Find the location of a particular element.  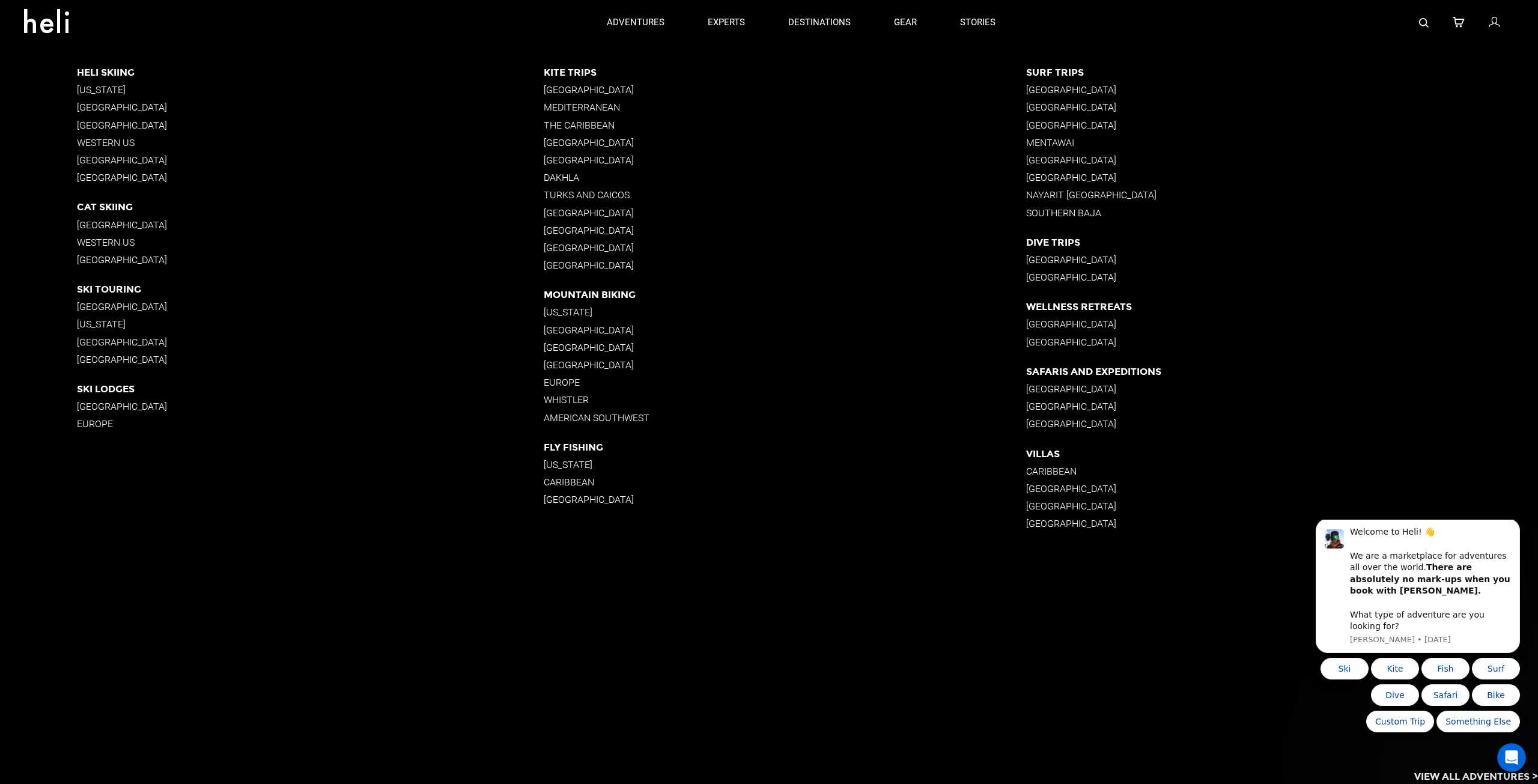

button: Quick reply: Ski is located at coordinates (47, 149).